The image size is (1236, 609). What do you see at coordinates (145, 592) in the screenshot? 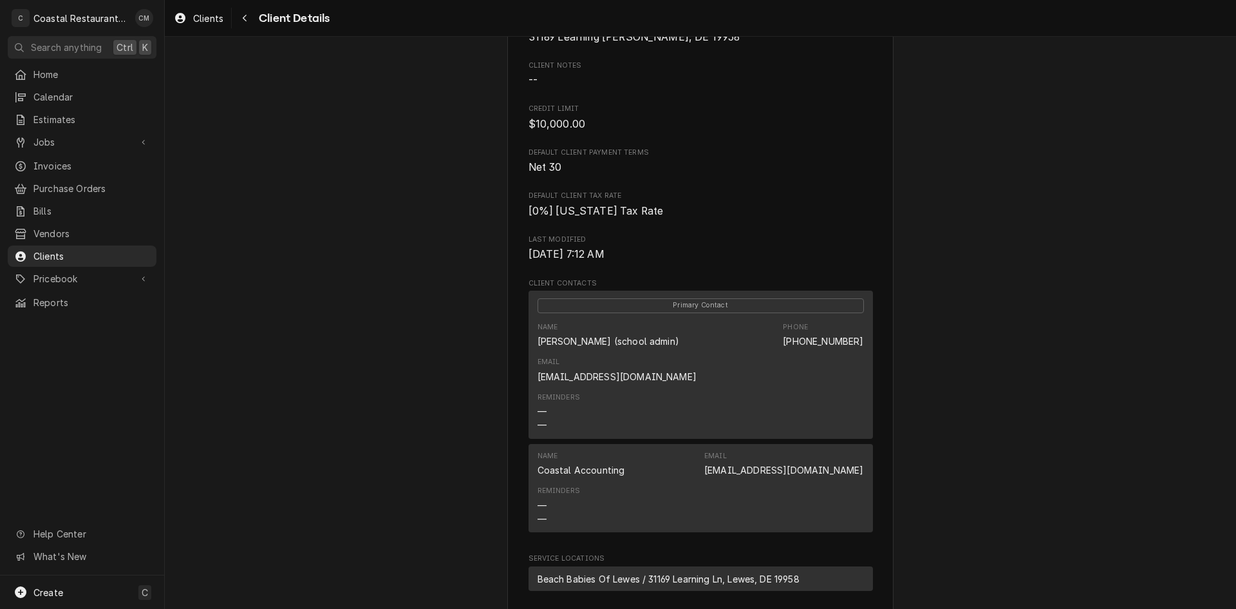
I see `span: C` at bounding box center [145, 592].